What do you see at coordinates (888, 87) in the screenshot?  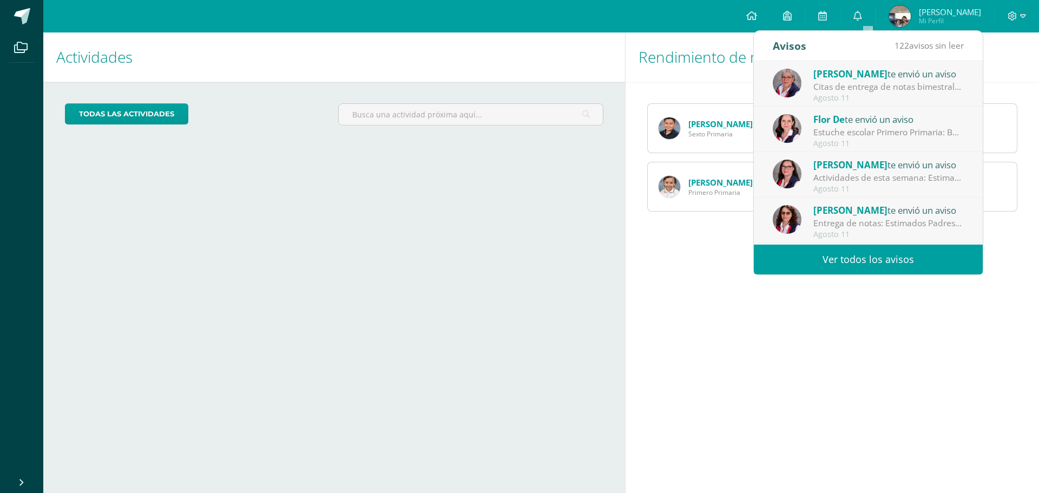 I see `div: Citas de entrega de notas bimestrales: Estimados padres de familia, es un gusto saludarlos. Les c...` at bounding box center [888, 87].